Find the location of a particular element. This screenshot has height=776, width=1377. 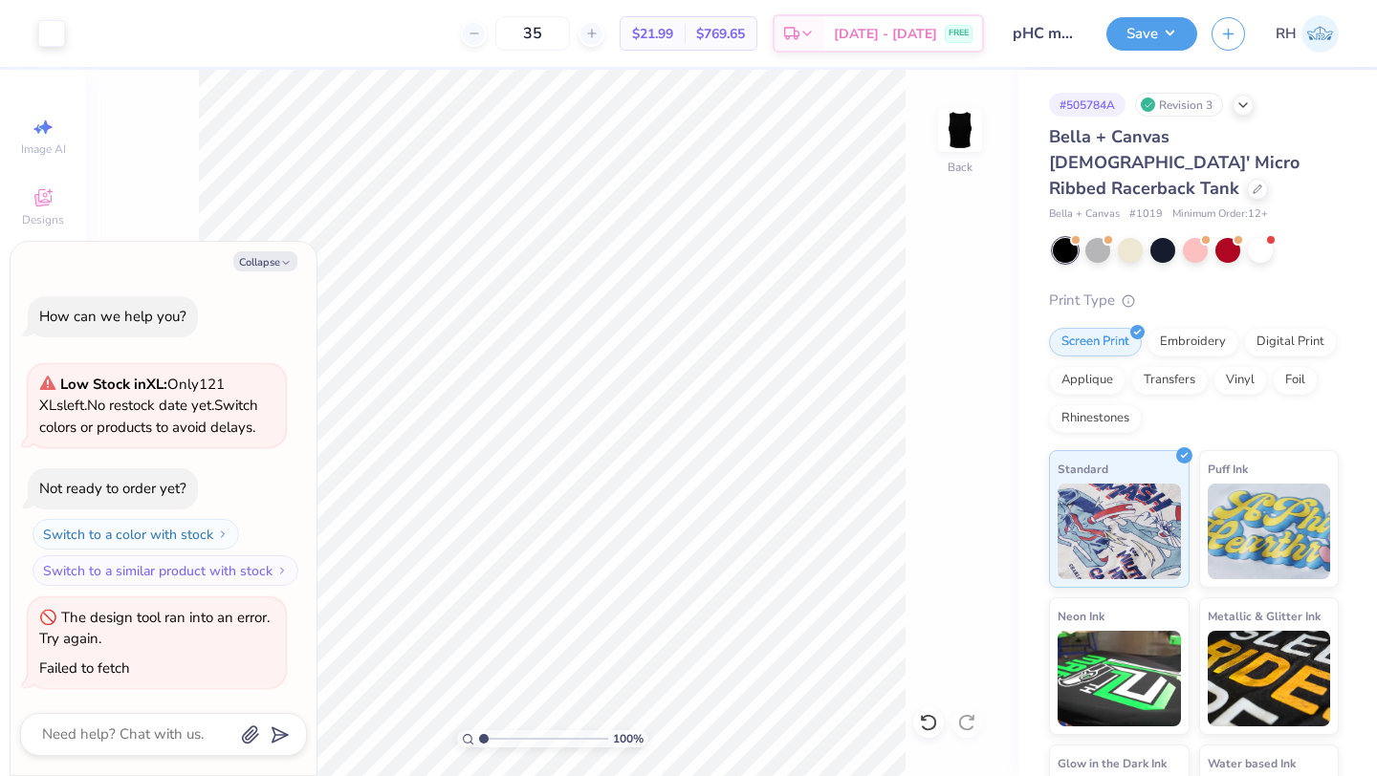

strong: Low Stock in XL : is located at coordinates (114, 384).